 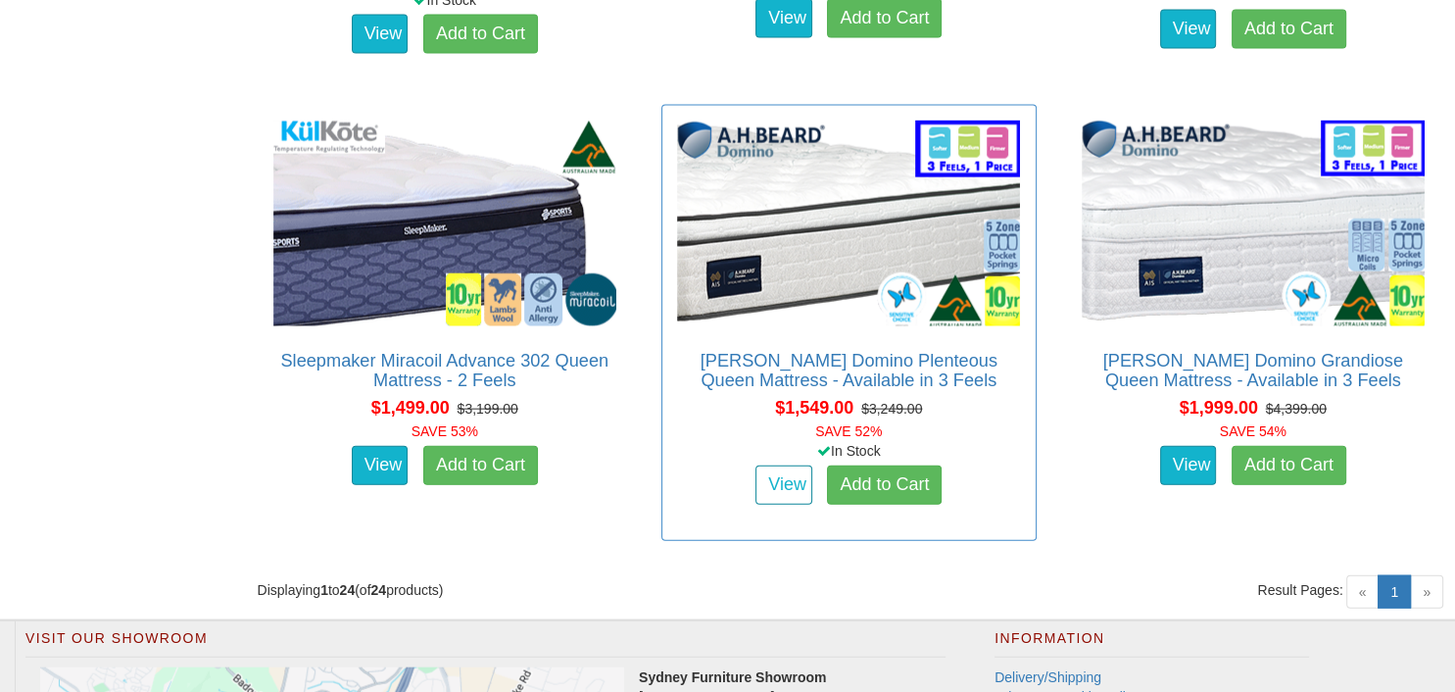 I want to click on a: Delivery/Shipping, so click(x=1047, y=677).